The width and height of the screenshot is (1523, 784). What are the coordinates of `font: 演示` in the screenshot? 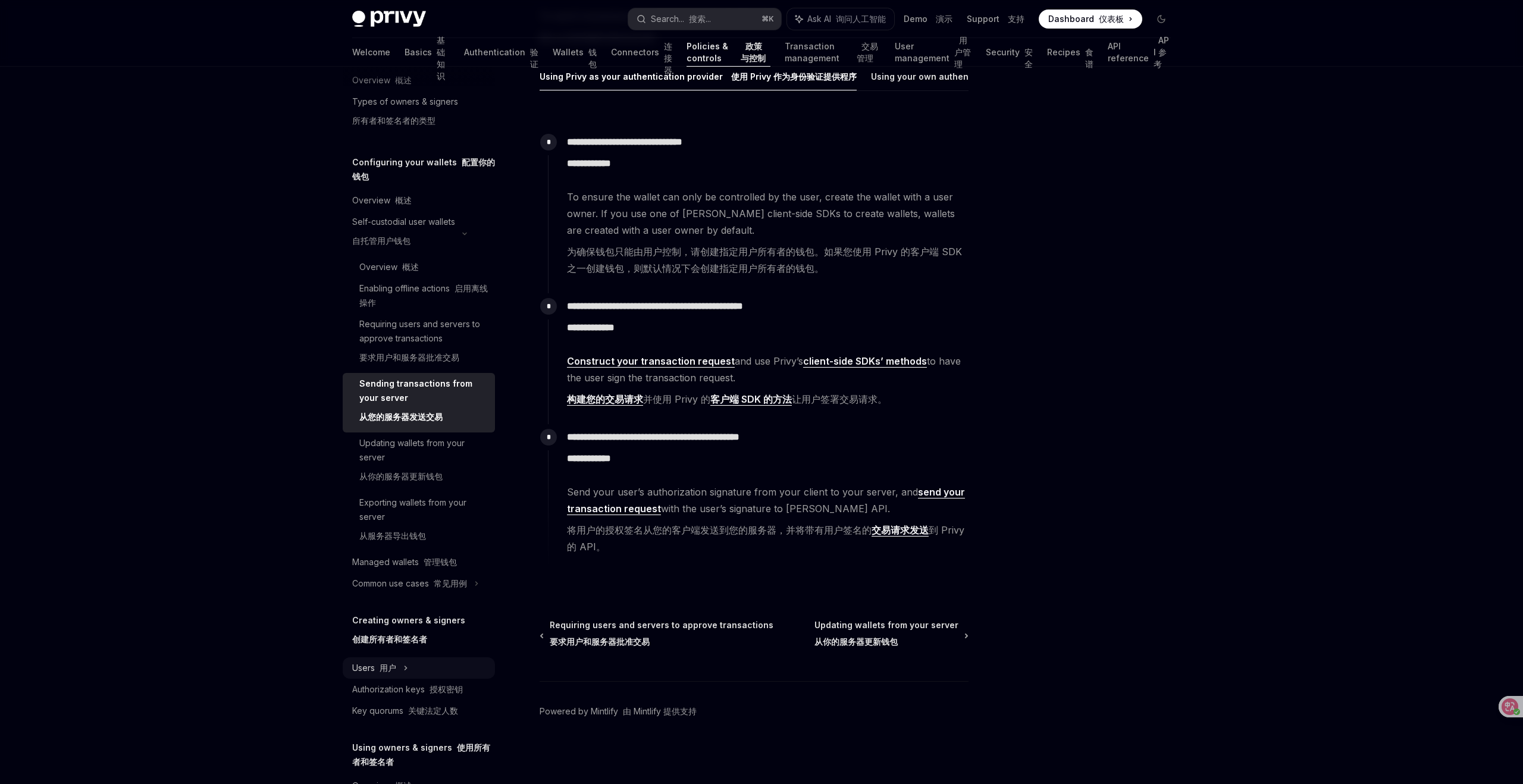 It's located at (944, 19).